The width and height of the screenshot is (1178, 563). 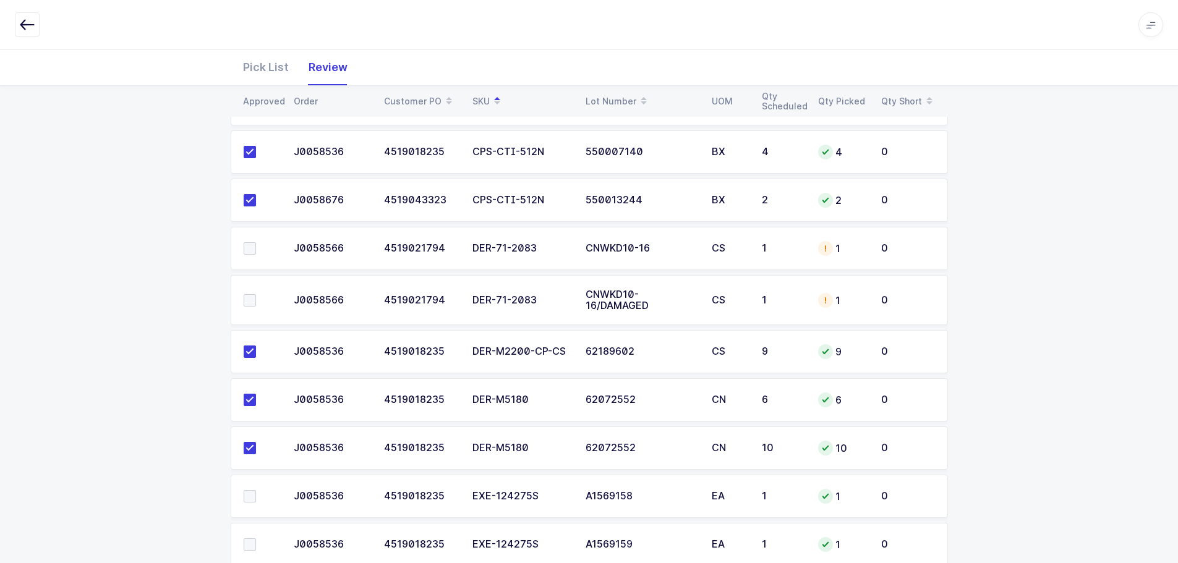 I want to click on div: SKU, so click(x=521, y=101).